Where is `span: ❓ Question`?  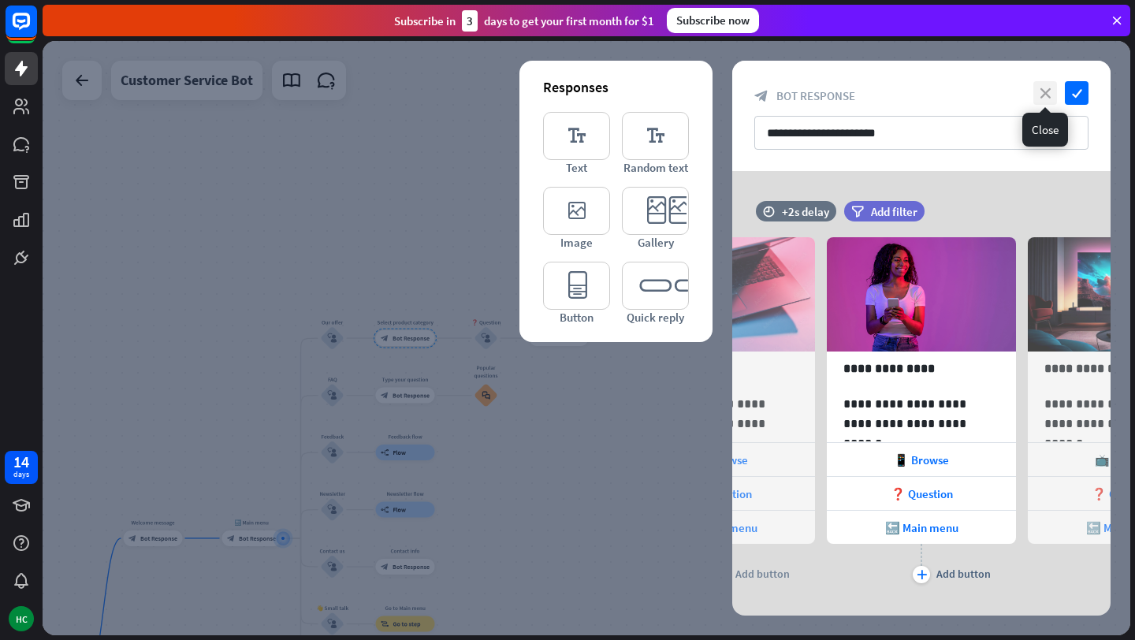 span: ❓ Question is located at coordinates (921, 493).